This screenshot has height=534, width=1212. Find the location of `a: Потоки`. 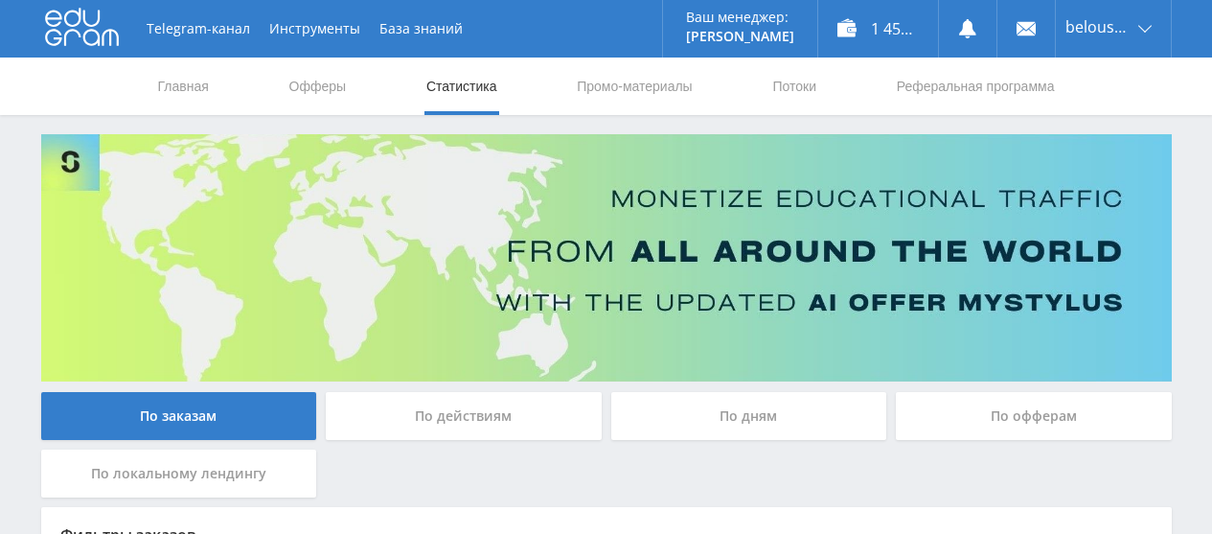

a: Потоки is located at coordinates (795, 86).